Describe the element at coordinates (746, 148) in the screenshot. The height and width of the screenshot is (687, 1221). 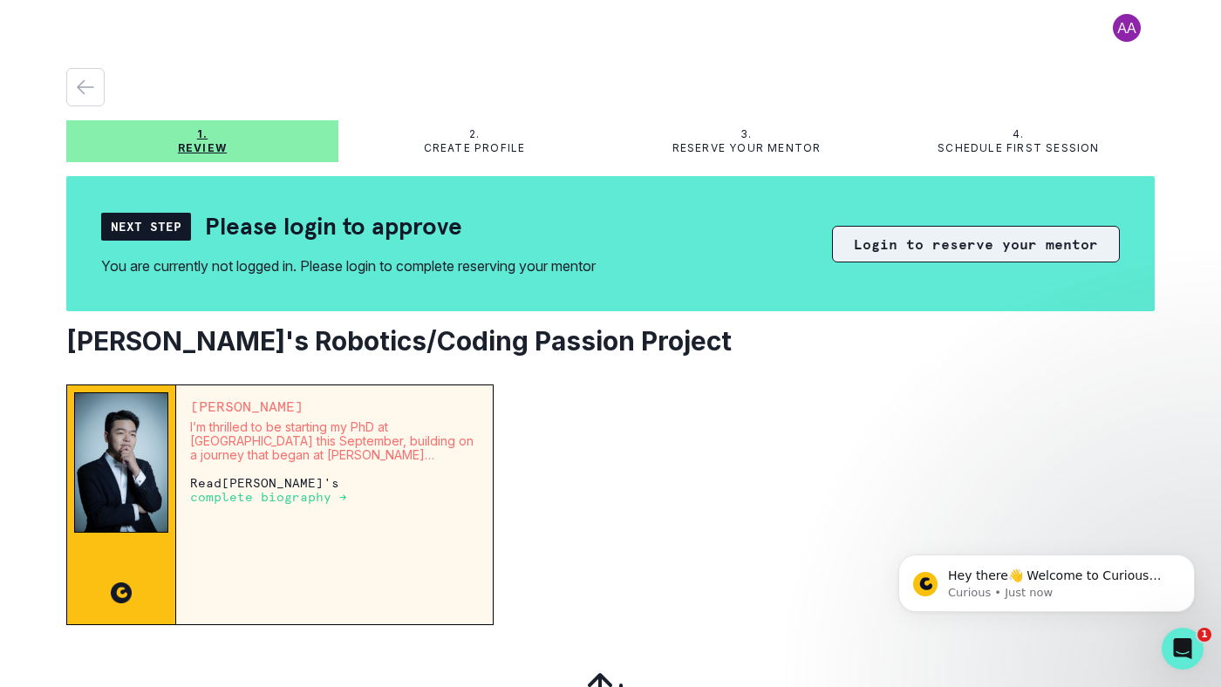
I see `p: Reserve your mentor` at that location.